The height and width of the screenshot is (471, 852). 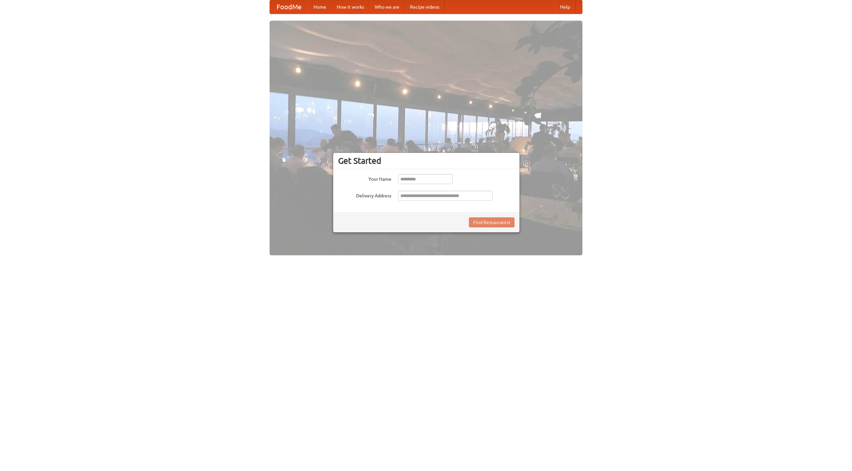 What do you see at coordinates (289, 7) in the screenshot?
I see `a: FoodMe` at bounding box center [289, 7].